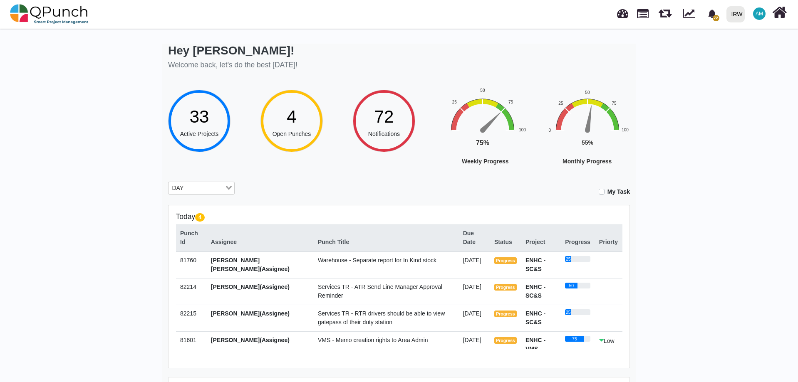 The width and height of the screenshot is (798, 382). What do you see at coordinates (571, 286) in the screenshot?
I see `div: 50` at bounding box center [571, 286].